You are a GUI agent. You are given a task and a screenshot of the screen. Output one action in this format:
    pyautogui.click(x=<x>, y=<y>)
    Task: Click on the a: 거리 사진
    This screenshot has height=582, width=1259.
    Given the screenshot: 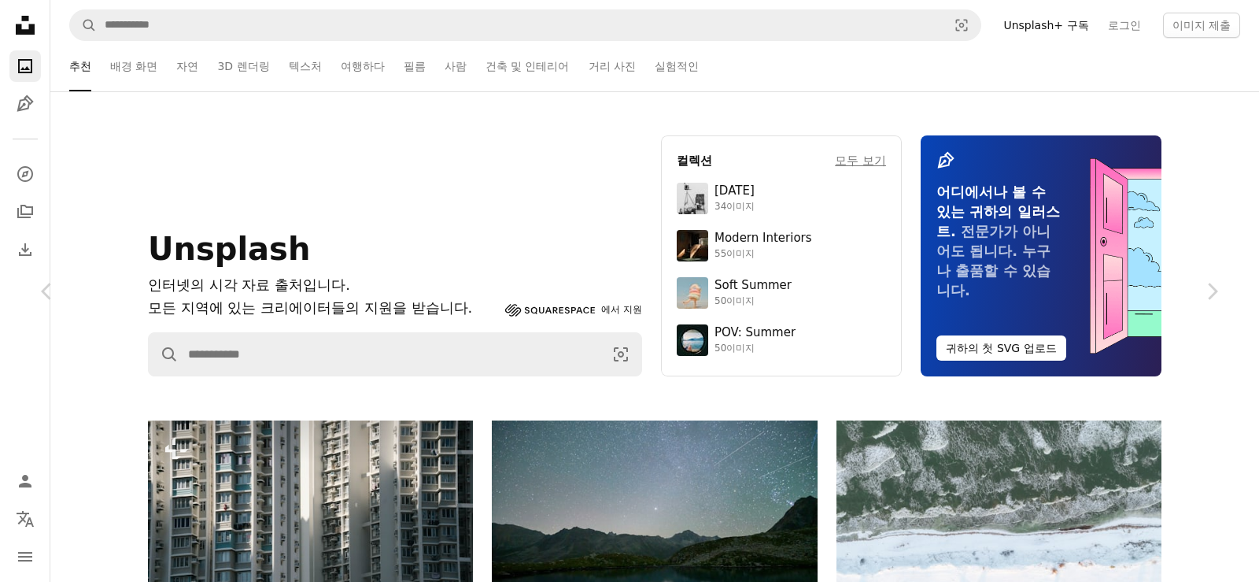 What is the action you would take?
    pyautogui.click(x=612, y=66)
    